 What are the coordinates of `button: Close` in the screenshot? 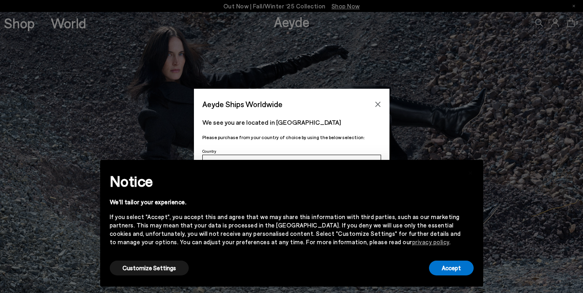 It's located at (378, 104).